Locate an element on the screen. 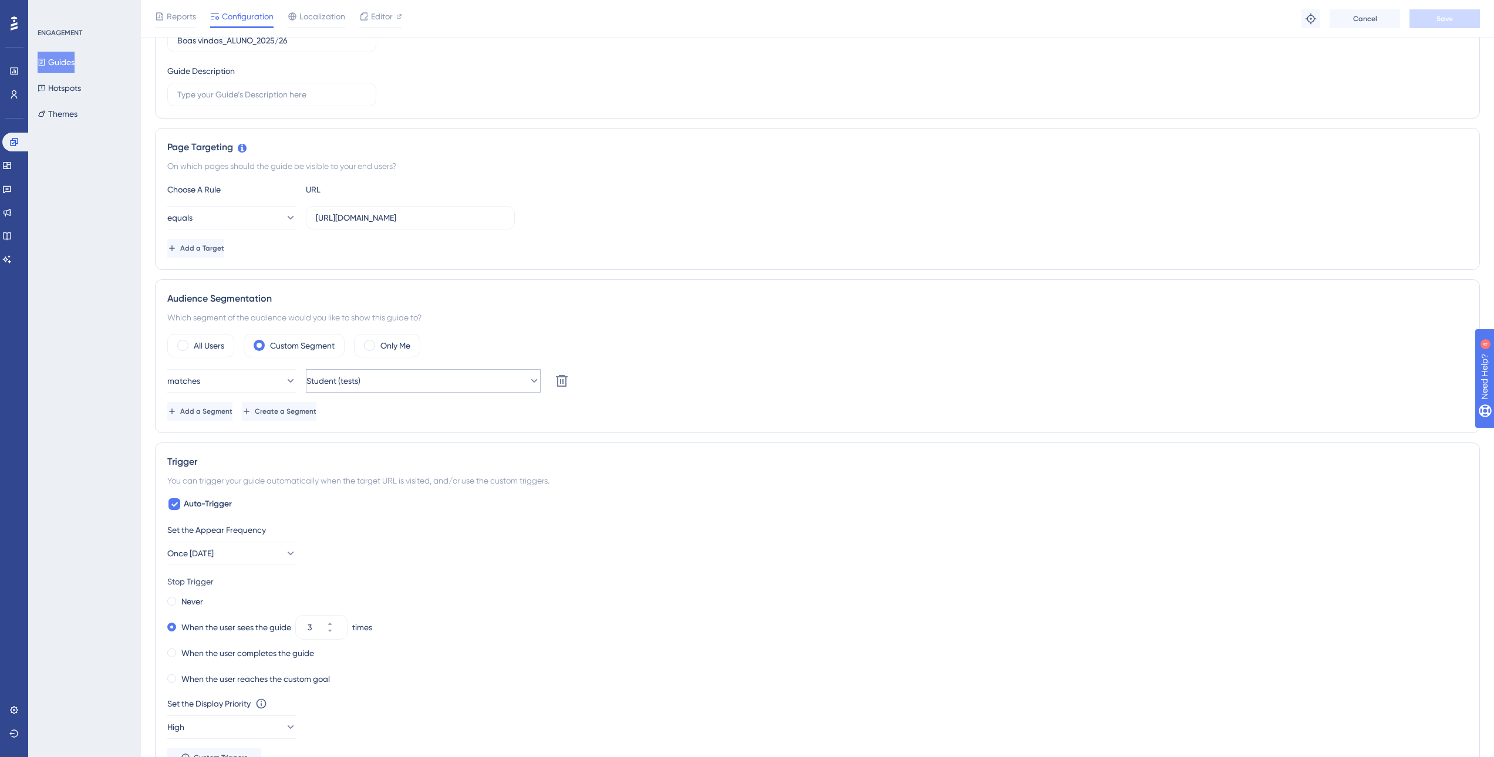 The width and height of the screenshot is (1494, 757). span: Reports is located at coordinates (181, 16).